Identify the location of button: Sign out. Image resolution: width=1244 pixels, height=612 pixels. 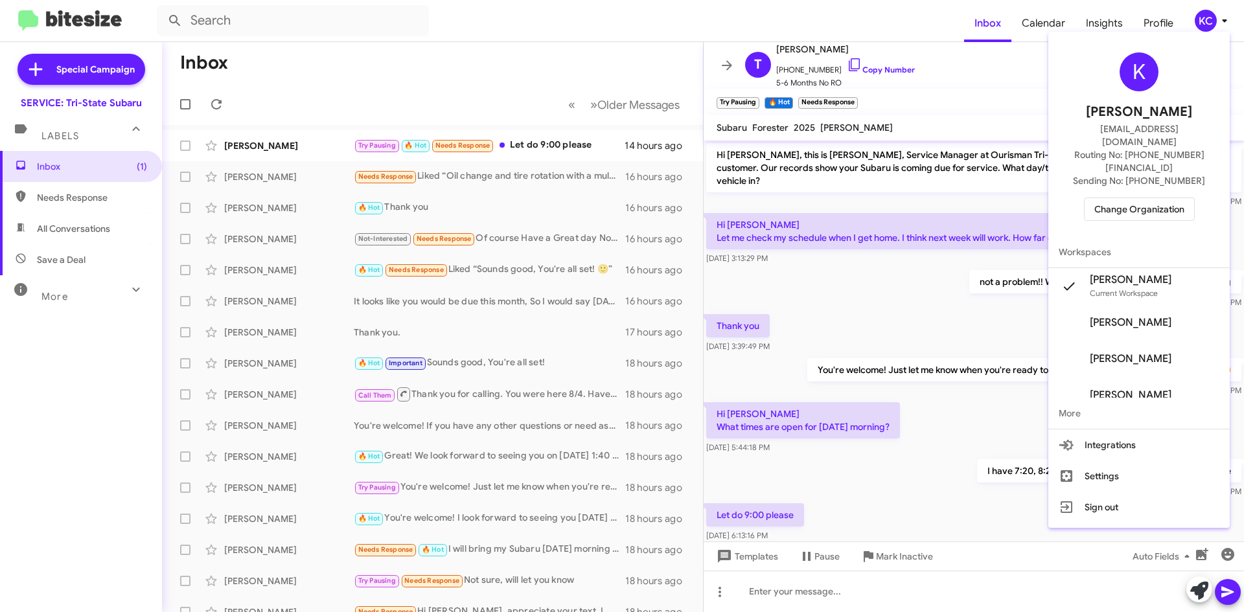
(1139, 507).